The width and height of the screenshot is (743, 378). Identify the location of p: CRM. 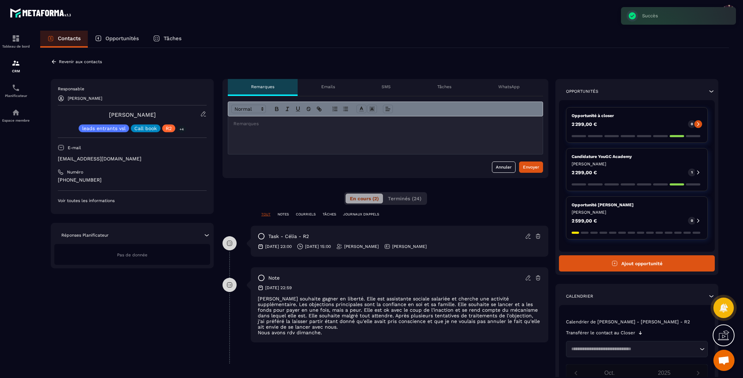
(16, 71).